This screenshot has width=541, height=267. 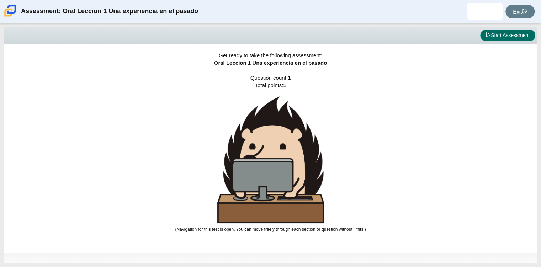 I want to click on img: hedgehog-behind-computer-large.png, so click(x=271, y=160).